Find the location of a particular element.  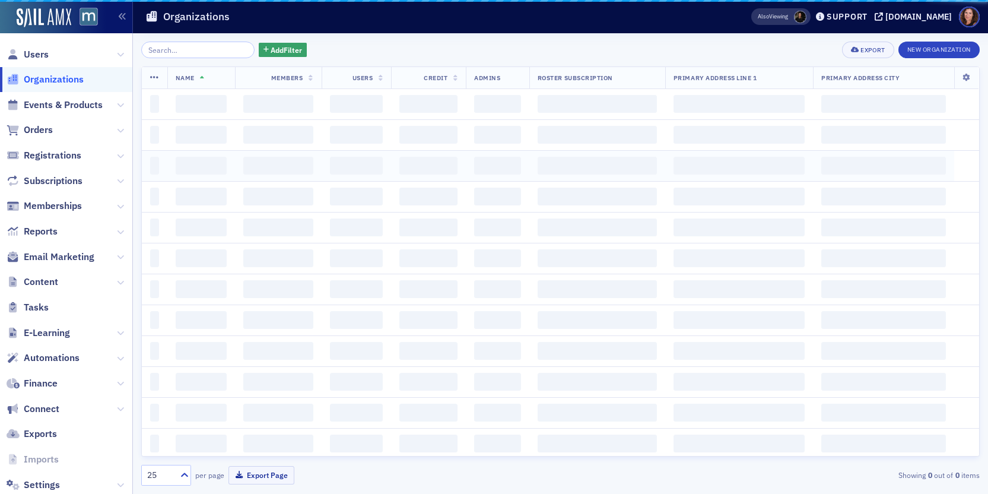

span: Subscriptions is located at coordinates (53, 181).